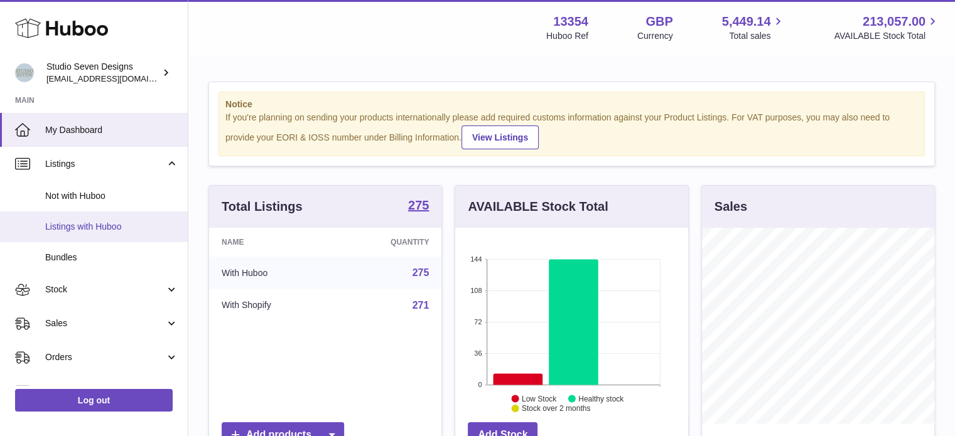  I want to click on text: Stock over 2 months, so click(556, 409).